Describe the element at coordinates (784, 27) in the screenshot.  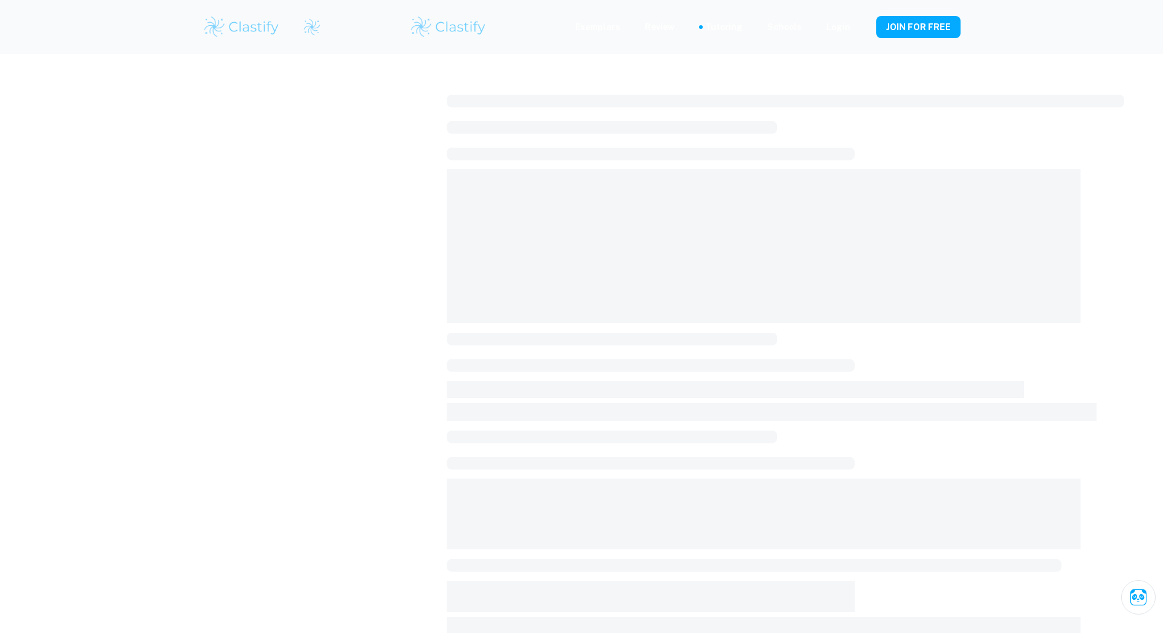
I see `div: Schools` at that location.